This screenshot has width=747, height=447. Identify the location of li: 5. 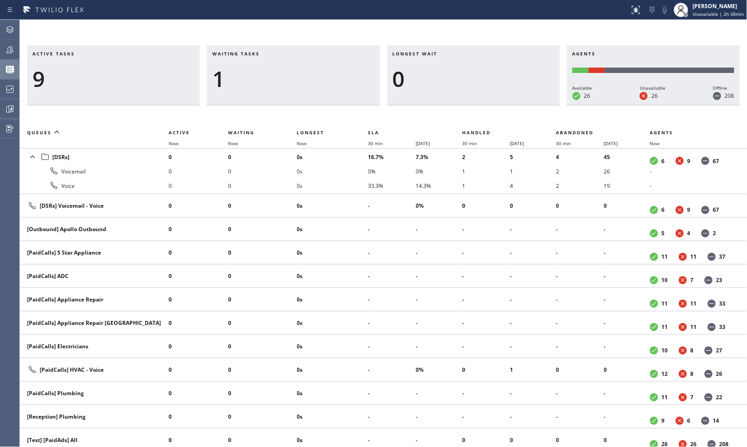
(533, 157).